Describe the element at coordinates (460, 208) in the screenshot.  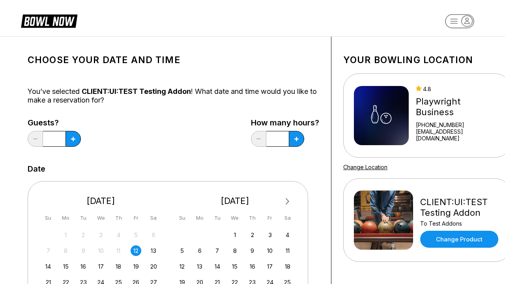
I see `div: CLIENT:UI:TEST Testing Addon` at that location.